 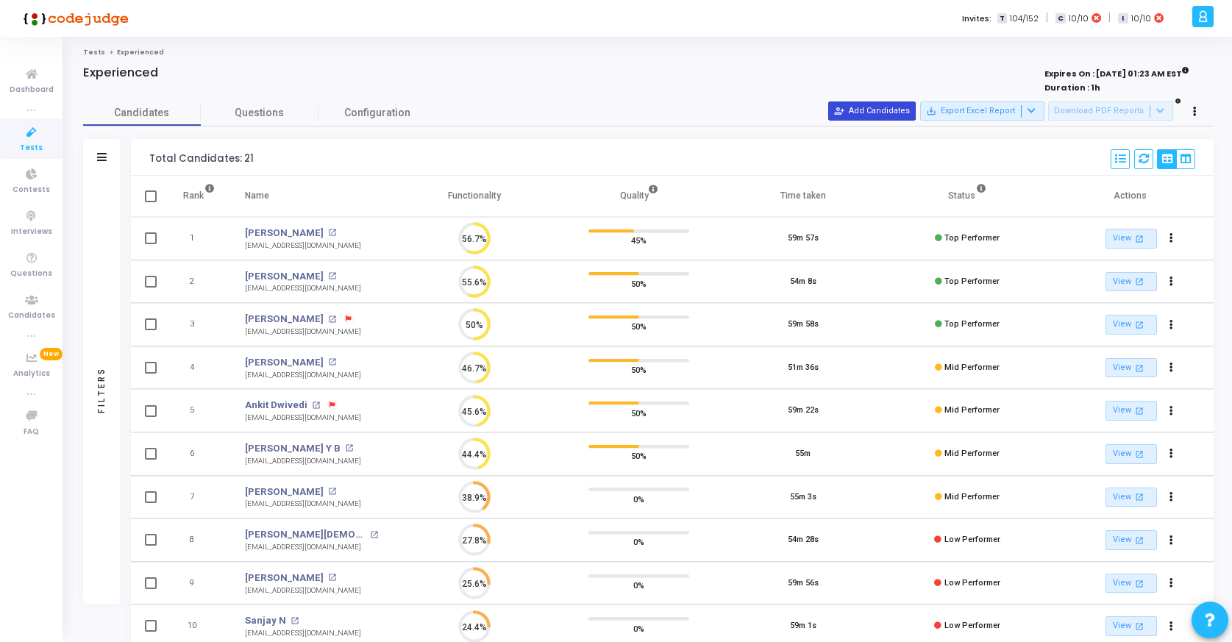 I want to click on td: 5, so click(x=199, y=410).